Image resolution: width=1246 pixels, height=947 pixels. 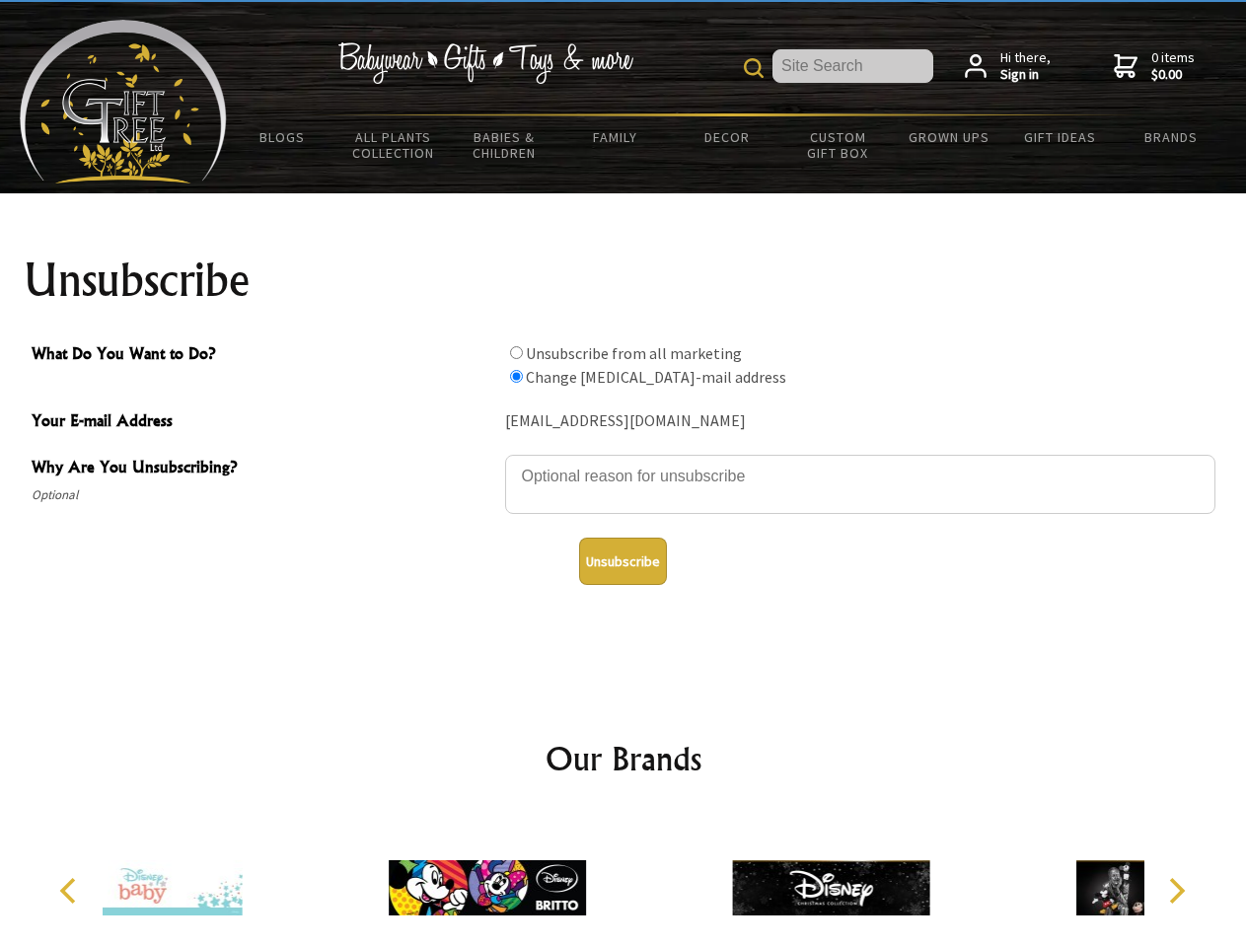 I want to click on h1: Unsubscribe, so click(x=623, y=280).